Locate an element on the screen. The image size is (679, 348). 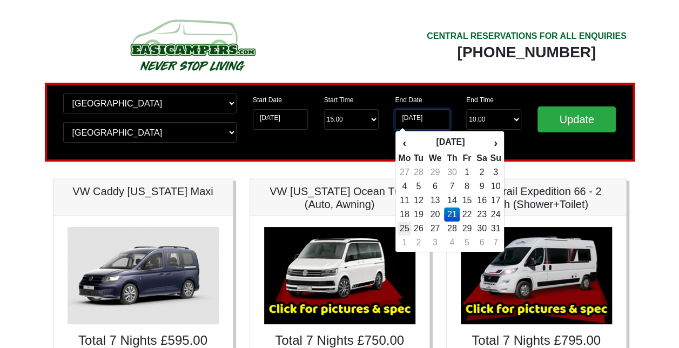
td: 25 is located at coordinates (404, 228).